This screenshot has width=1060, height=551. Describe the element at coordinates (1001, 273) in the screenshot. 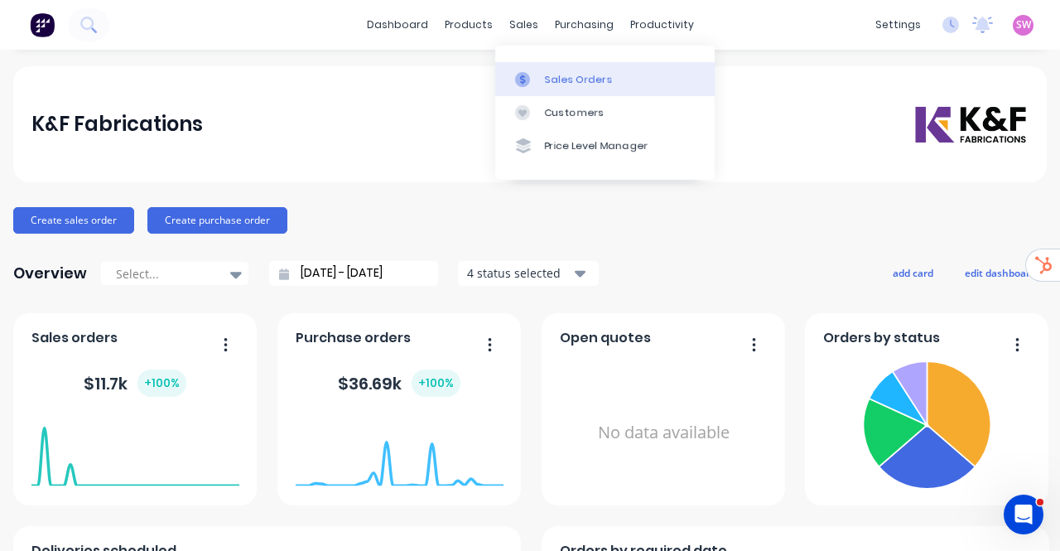

I see `button: edit dashboard` at that location.